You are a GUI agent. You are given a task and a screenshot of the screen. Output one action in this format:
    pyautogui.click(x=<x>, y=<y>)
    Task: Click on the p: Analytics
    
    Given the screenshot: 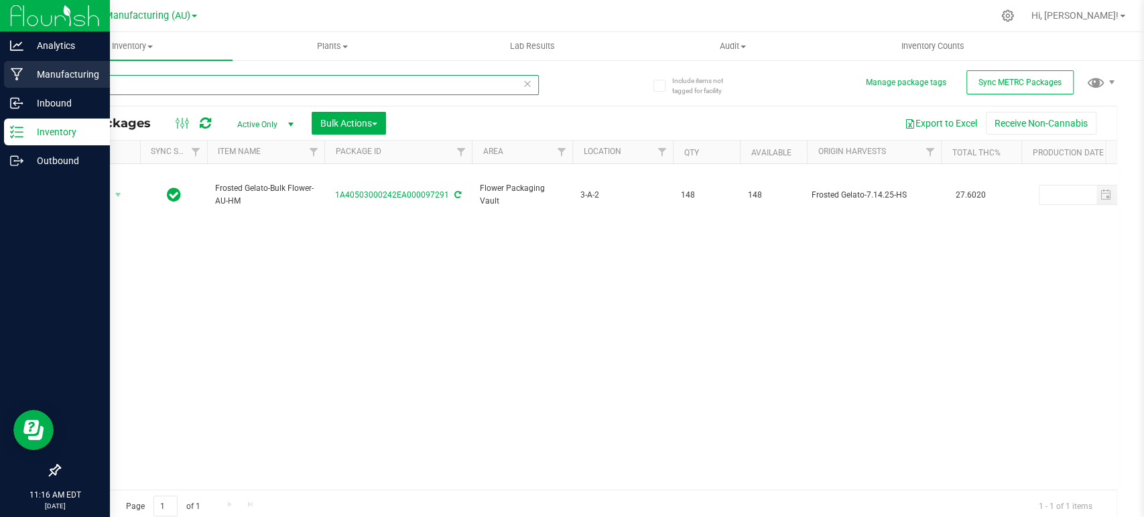 What is the action you would take?
    pyautogui.click(x=64, y=46)
    